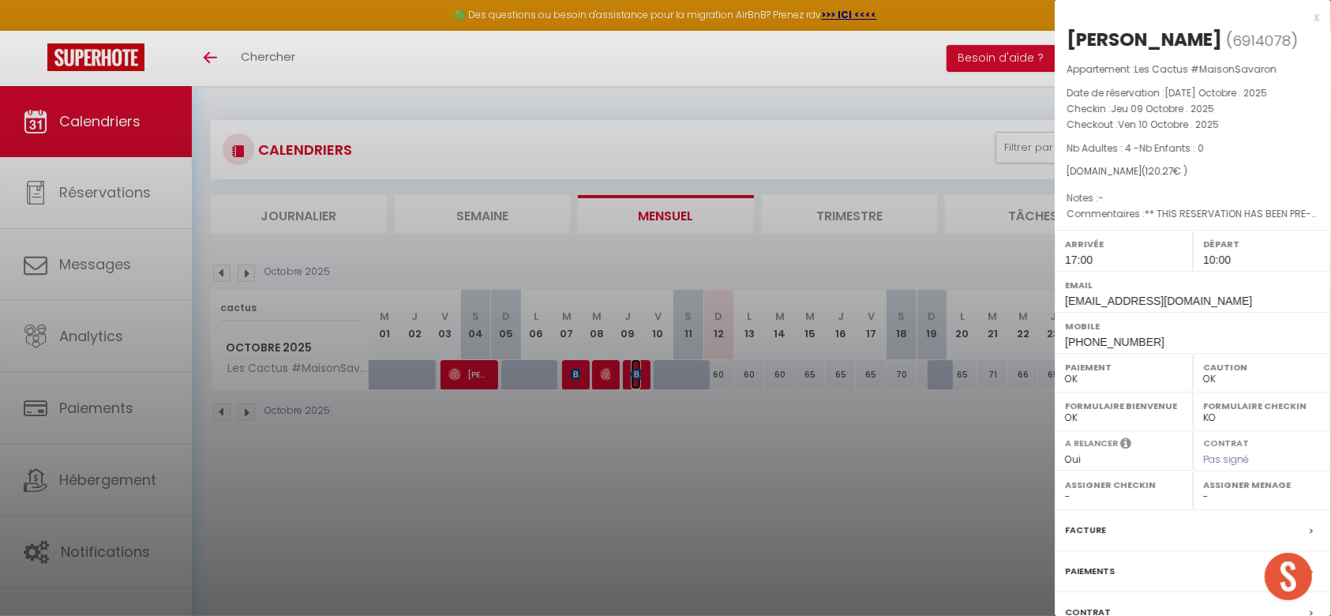 Image resolution: width=1331 pixels, height=616 pixels. Describe the element at coordinates (1086, 530) in the screenshot. I see `label: Facture` at that location.